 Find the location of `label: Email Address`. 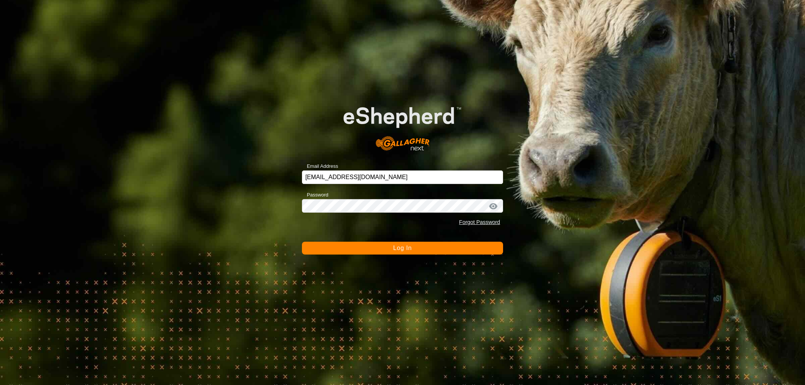

label: Email Address is located at coordinates (320, 166).